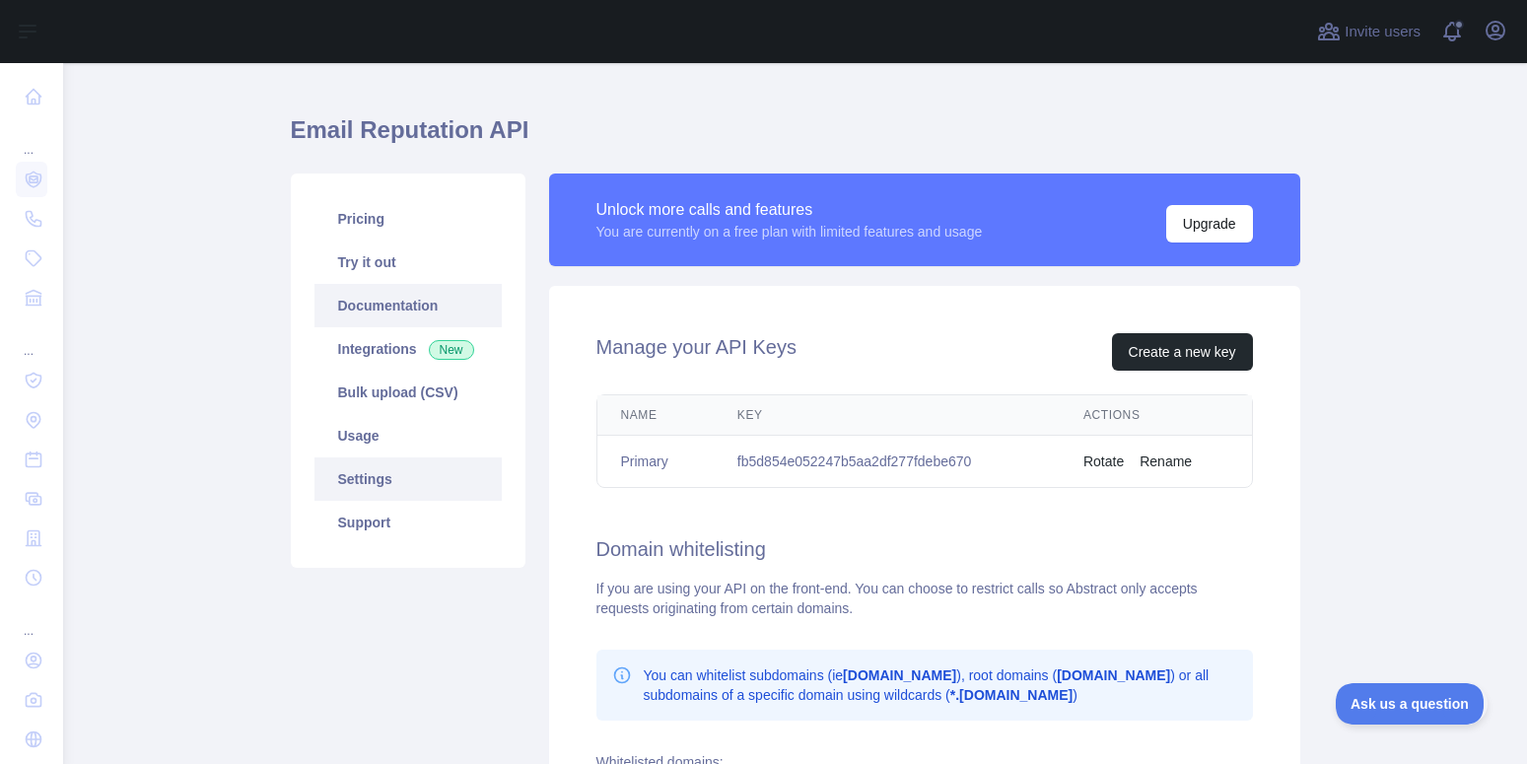 The width and height of the screenshot is (1527, 764). Describe the element at coordinates (408, 306) in the screenshot. I see `a: Documentation` at that location.